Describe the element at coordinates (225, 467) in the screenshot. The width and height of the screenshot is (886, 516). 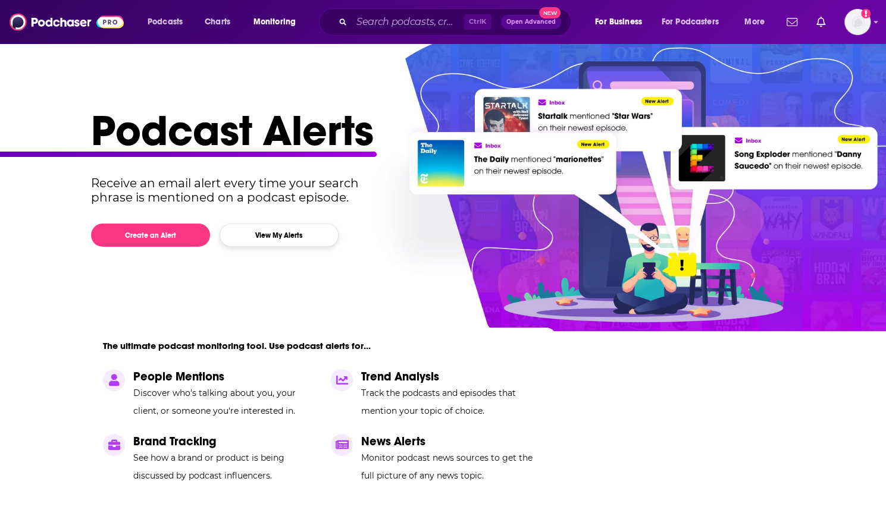
I see `p: See how a brand or product is being discussed by podcast influencers.` at that location.